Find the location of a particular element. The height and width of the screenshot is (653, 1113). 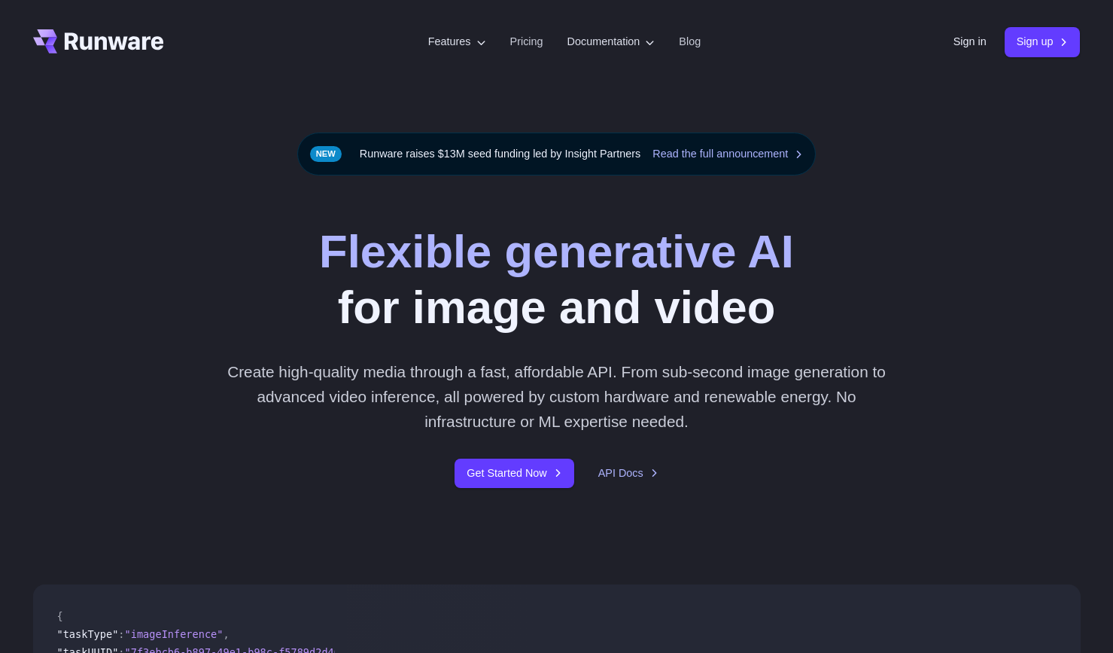

strong: Flexible generative AI is located at coordinates (556, 251).